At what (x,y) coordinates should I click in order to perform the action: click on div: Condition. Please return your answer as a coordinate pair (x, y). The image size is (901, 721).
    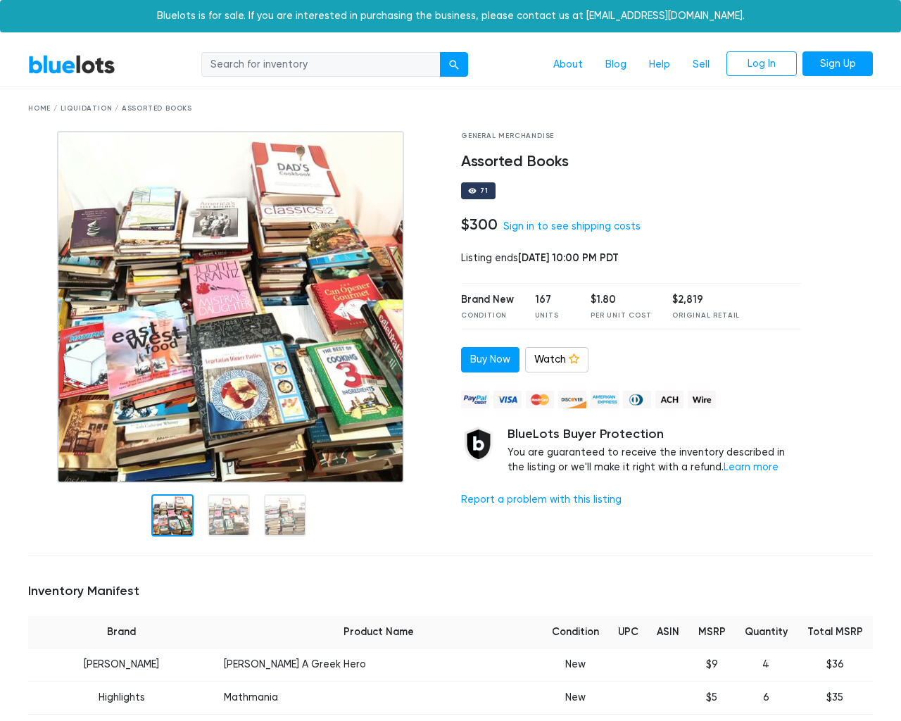
    Looking at the image, I should click on (487, 315).